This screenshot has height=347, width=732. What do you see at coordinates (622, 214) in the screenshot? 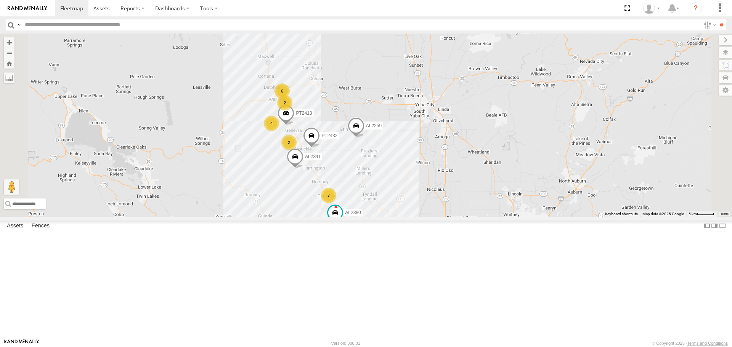
I see `button: Keyboard shortcuts` at bounding box center [622, 214].